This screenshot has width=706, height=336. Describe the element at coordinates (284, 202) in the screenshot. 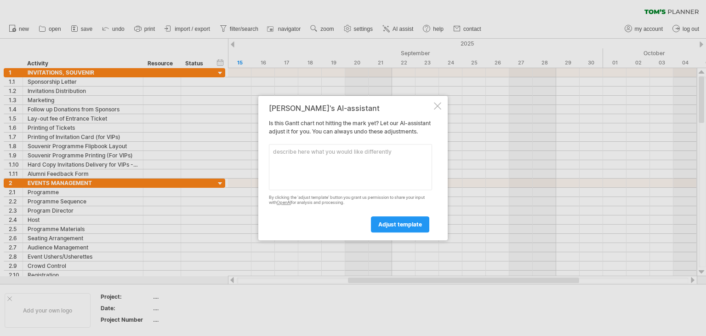

I see `a: OpenAI` at that location.